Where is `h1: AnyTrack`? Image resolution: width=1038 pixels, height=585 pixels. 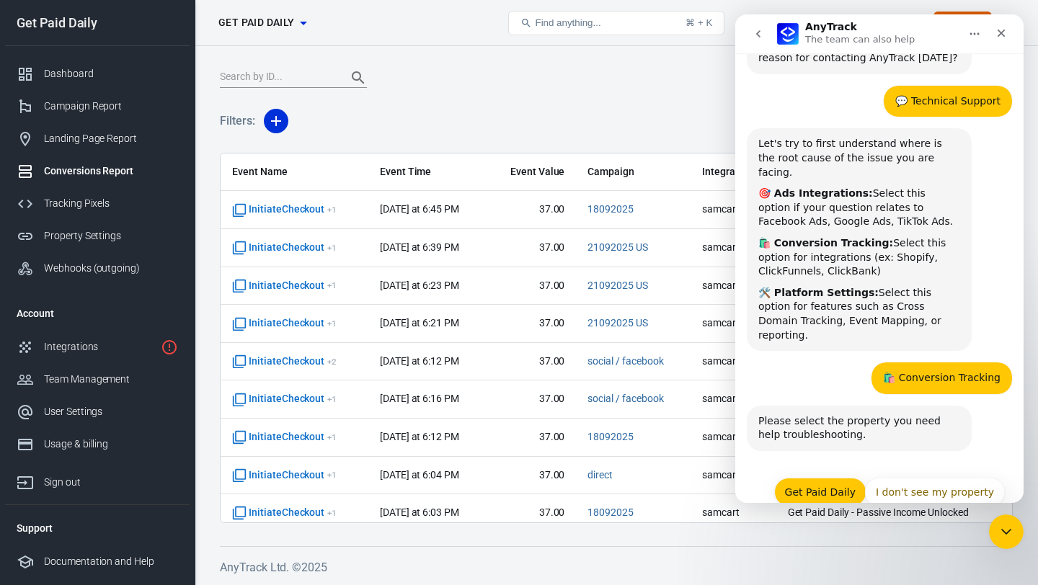 h1: AnyTrack is located at coordinates (96, 12).